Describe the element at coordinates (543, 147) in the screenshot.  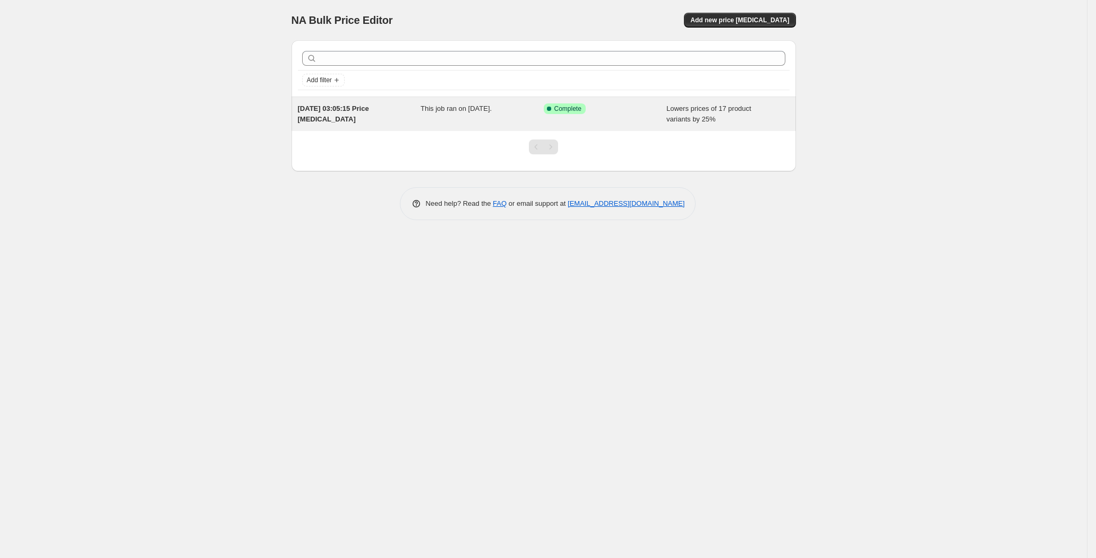
I see `nav: Pagination` at that location.